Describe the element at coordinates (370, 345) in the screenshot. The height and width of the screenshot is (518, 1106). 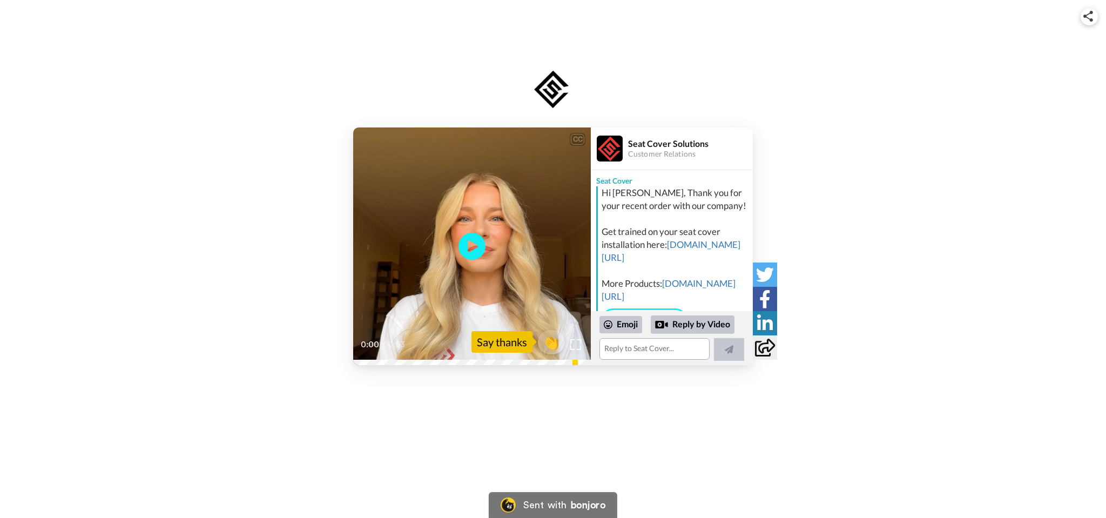
I see `span: 0:00` at that location.